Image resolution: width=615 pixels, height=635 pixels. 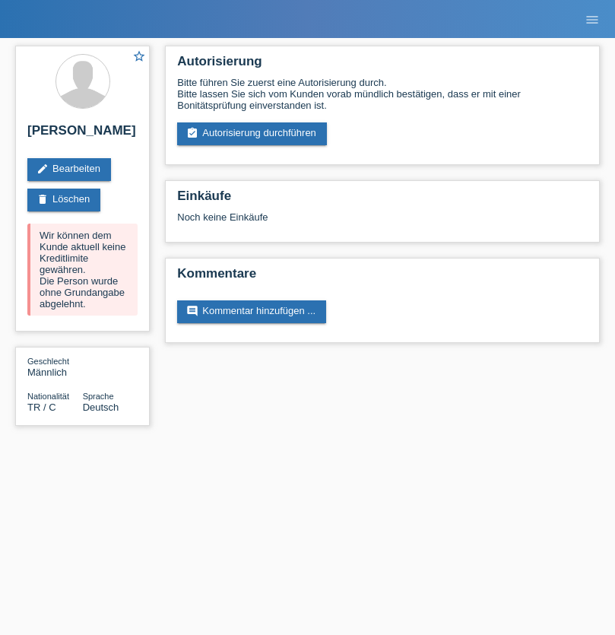 I want to click on div: Männlich, so click(x=55, y=367).